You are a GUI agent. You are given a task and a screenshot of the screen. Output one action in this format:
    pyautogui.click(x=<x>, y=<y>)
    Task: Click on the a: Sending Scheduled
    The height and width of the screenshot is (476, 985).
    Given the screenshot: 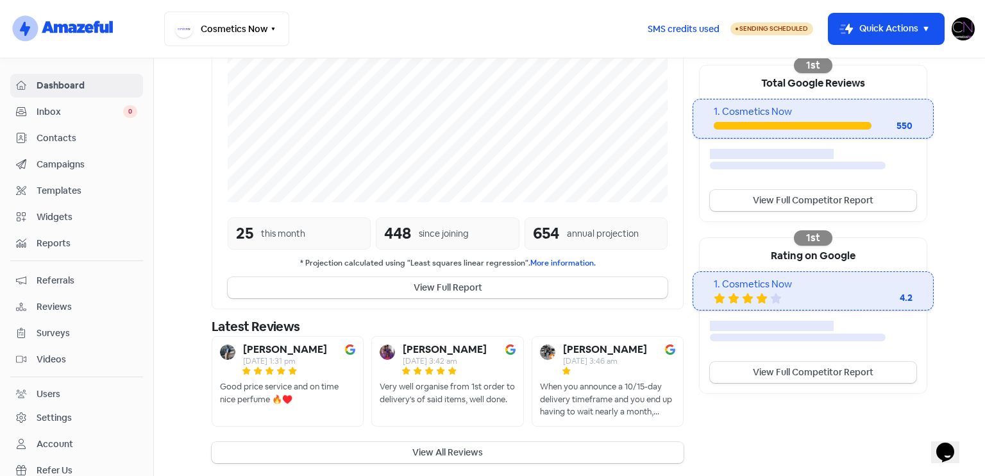 What is the action you would take?
    pyautogui.click(x=771, y=29)
    